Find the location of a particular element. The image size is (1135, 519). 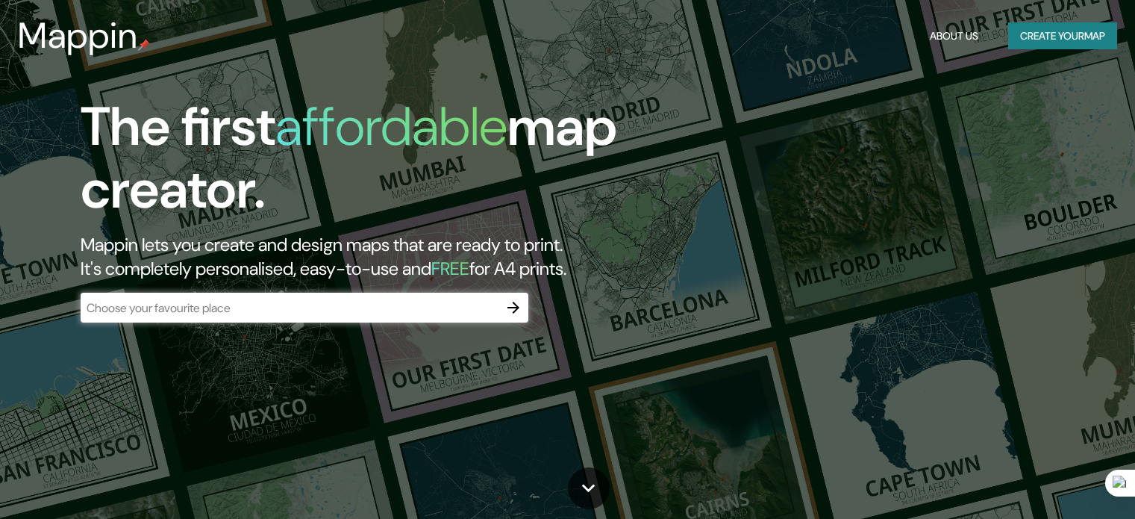

h2: Mappin lets you create and design maps that are ready to print. It's completely personalised, eas... is located at coordinates (364, 257).